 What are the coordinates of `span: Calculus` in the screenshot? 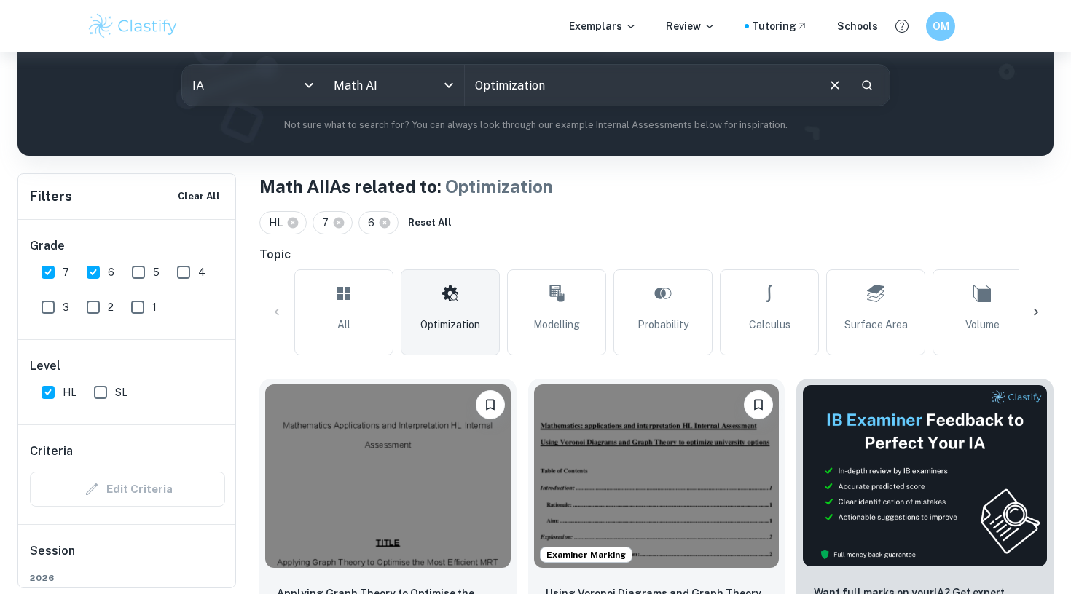 It's located at (769, 325).